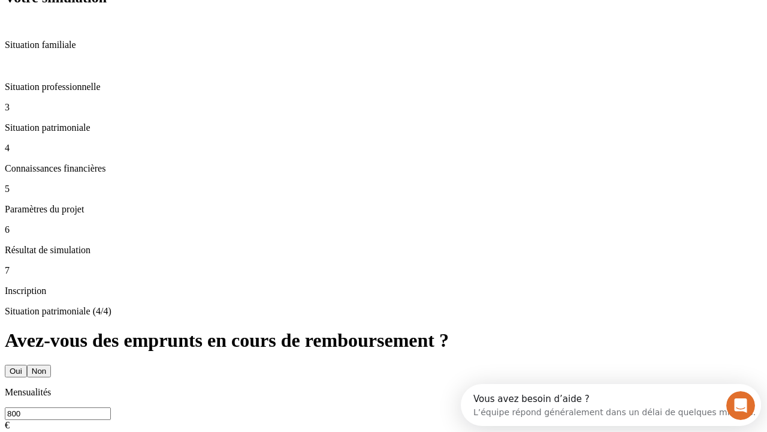 The height and width of the screenshot is (432, 767). What do you see at coordinates (16, 370) in the screenshot?
I see `button: Oui` at bounding box center [16, 370].